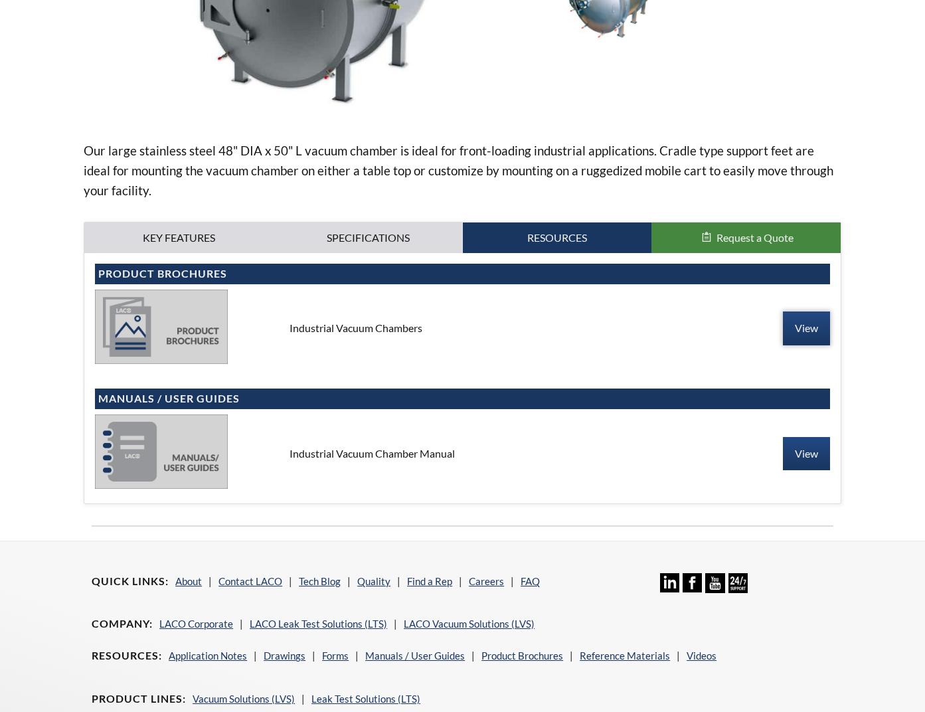  I want to click on a: FAQ, so click(530, 581).